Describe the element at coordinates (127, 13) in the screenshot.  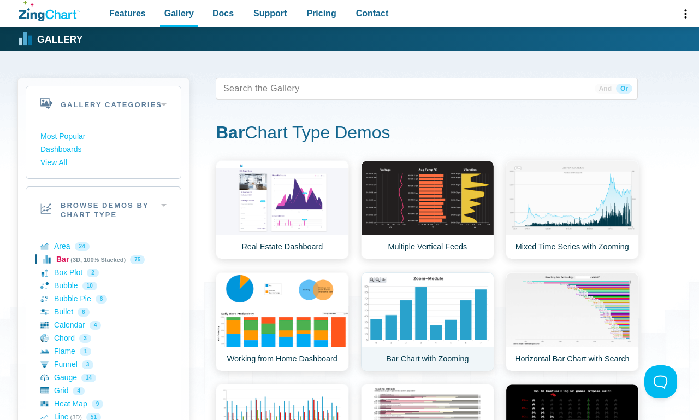
I see `span: Features` at that location.